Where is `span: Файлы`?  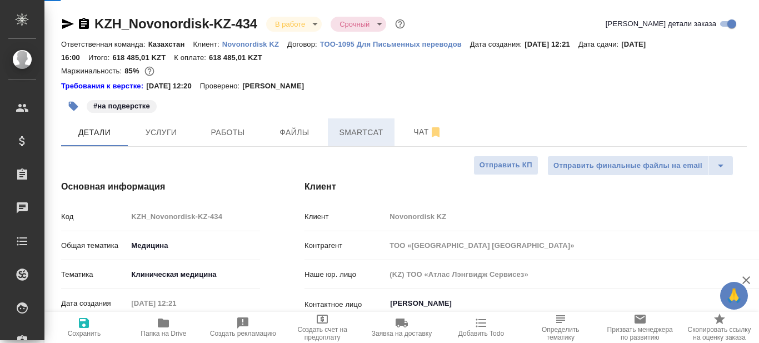 span: Файлы is located at coordinates (294, 132).